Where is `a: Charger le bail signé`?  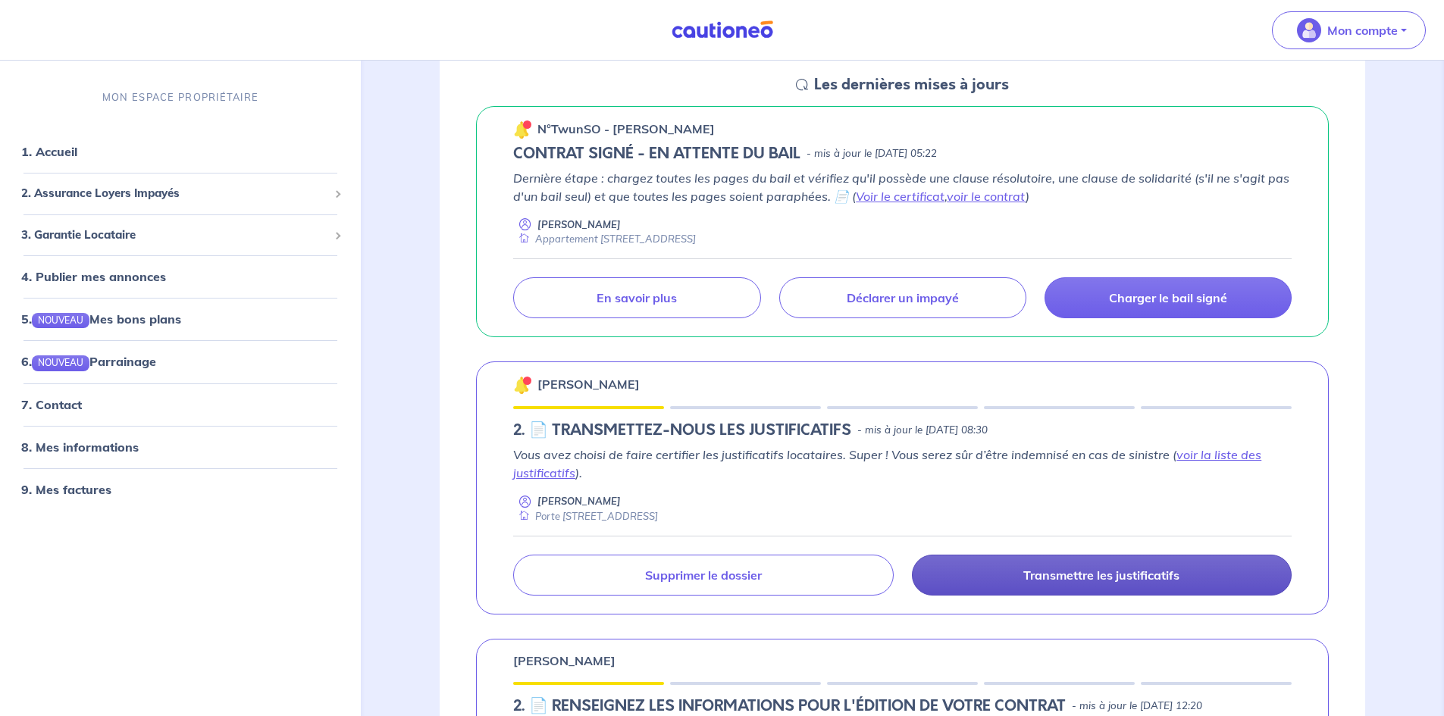 a: Charger le bail signé is located at coordinates (1168, 298).